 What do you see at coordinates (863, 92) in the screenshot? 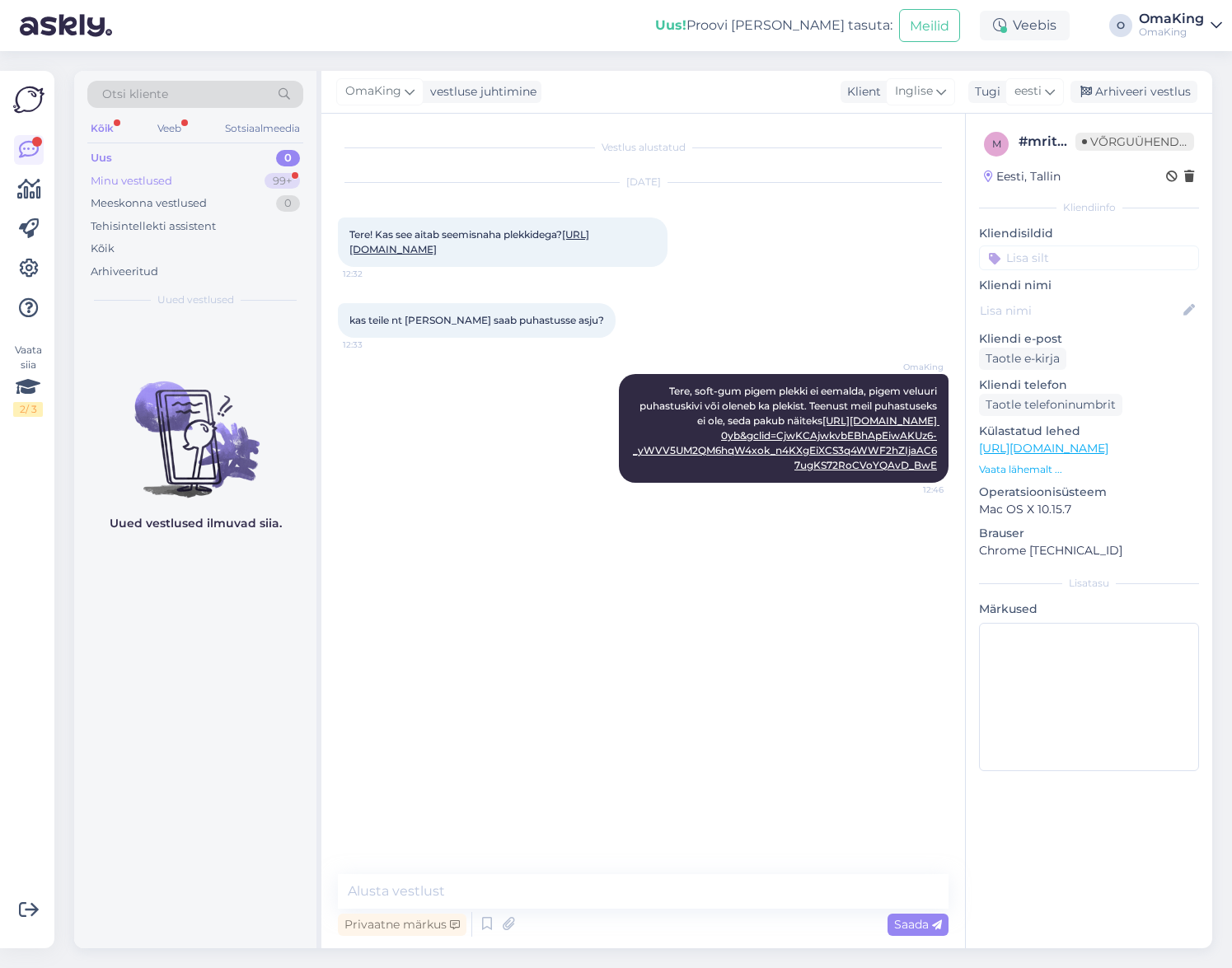
I see `font: Klient` at bounding box center [863, 92].